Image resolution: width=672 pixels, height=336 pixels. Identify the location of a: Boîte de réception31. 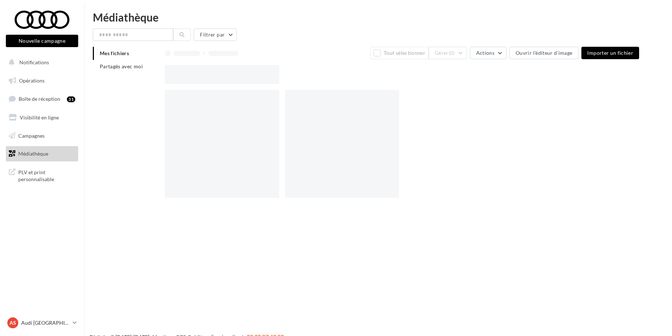
(42, 99).